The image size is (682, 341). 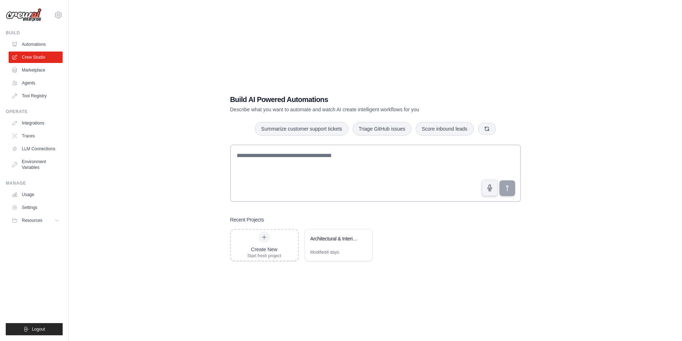 What do you see at coordinates (35, 165) in the screenshot?
I see `a: Environment Variables` at bounding box center [35, 165].